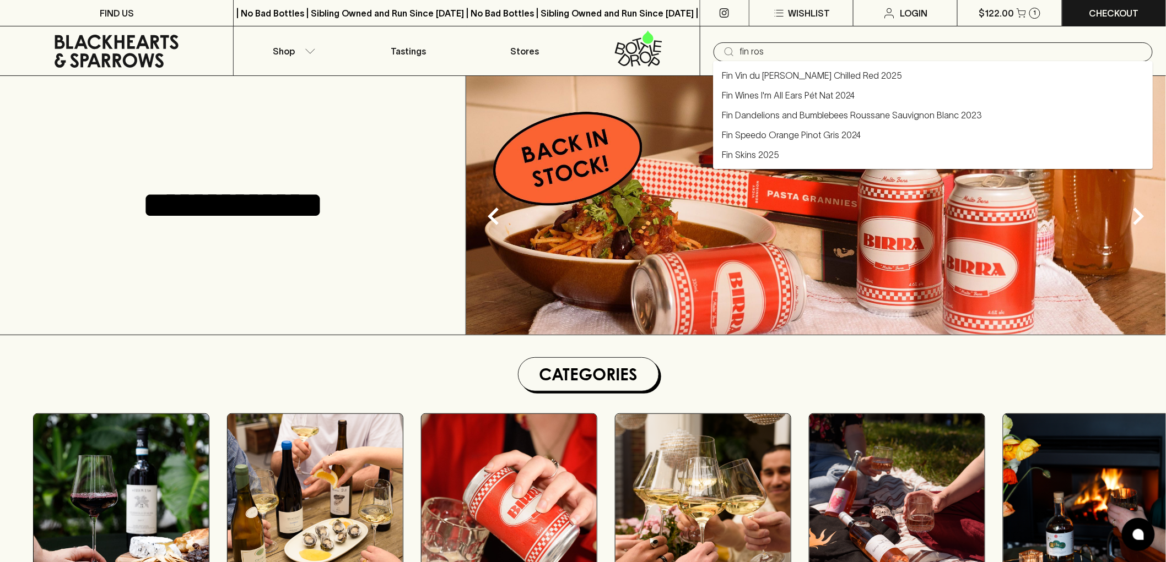 This screenshot has width=1166, height=562. What do you see at coordinates (408, 51) in the screenshot?
I see `p: Tastings` at bounding box center [408, 51].